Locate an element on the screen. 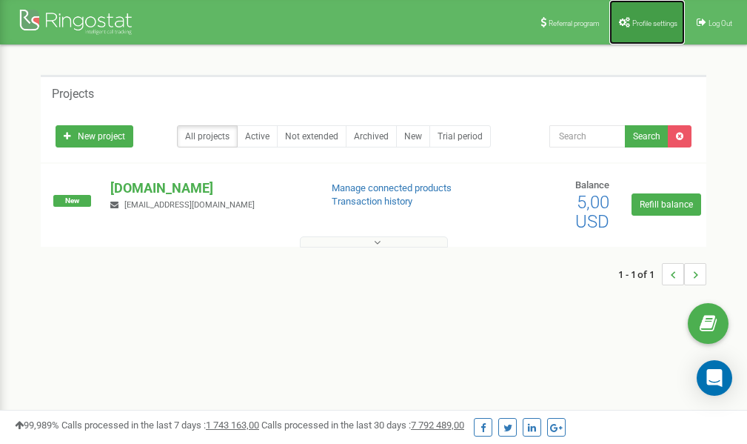 The width and height of the screenshot is (747, 444). span: Profile settings is located at coordinates (655, 23).